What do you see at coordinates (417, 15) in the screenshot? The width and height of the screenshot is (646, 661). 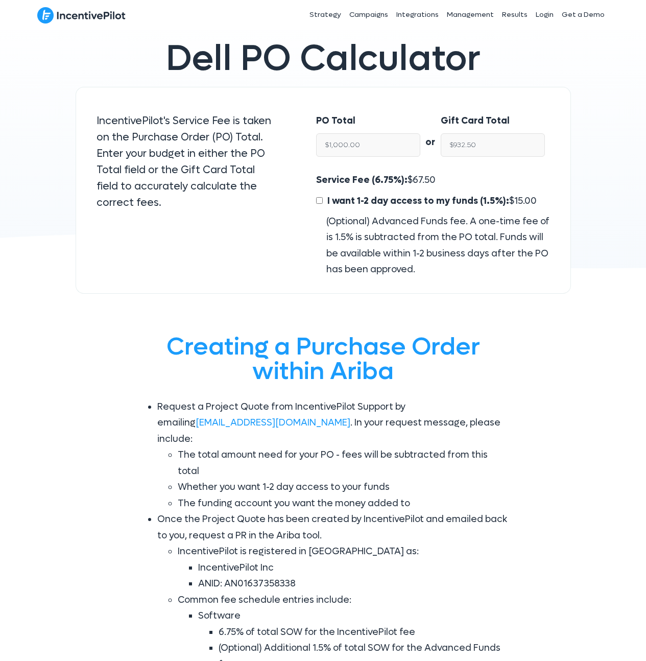 I see `a: Integrations` at bounding box center [417, 15].